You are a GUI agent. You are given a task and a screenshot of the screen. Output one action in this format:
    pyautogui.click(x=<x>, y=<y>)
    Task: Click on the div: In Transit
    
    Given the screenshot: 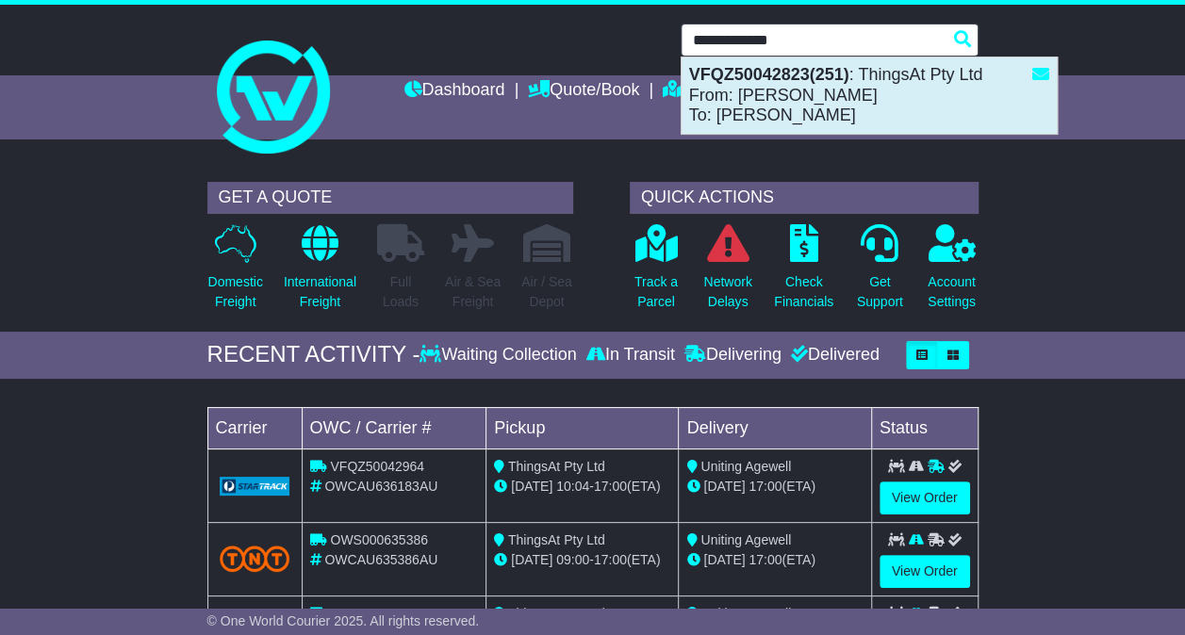 What is the action you would take?
    pyautogui.click(x=630, y=355)
    